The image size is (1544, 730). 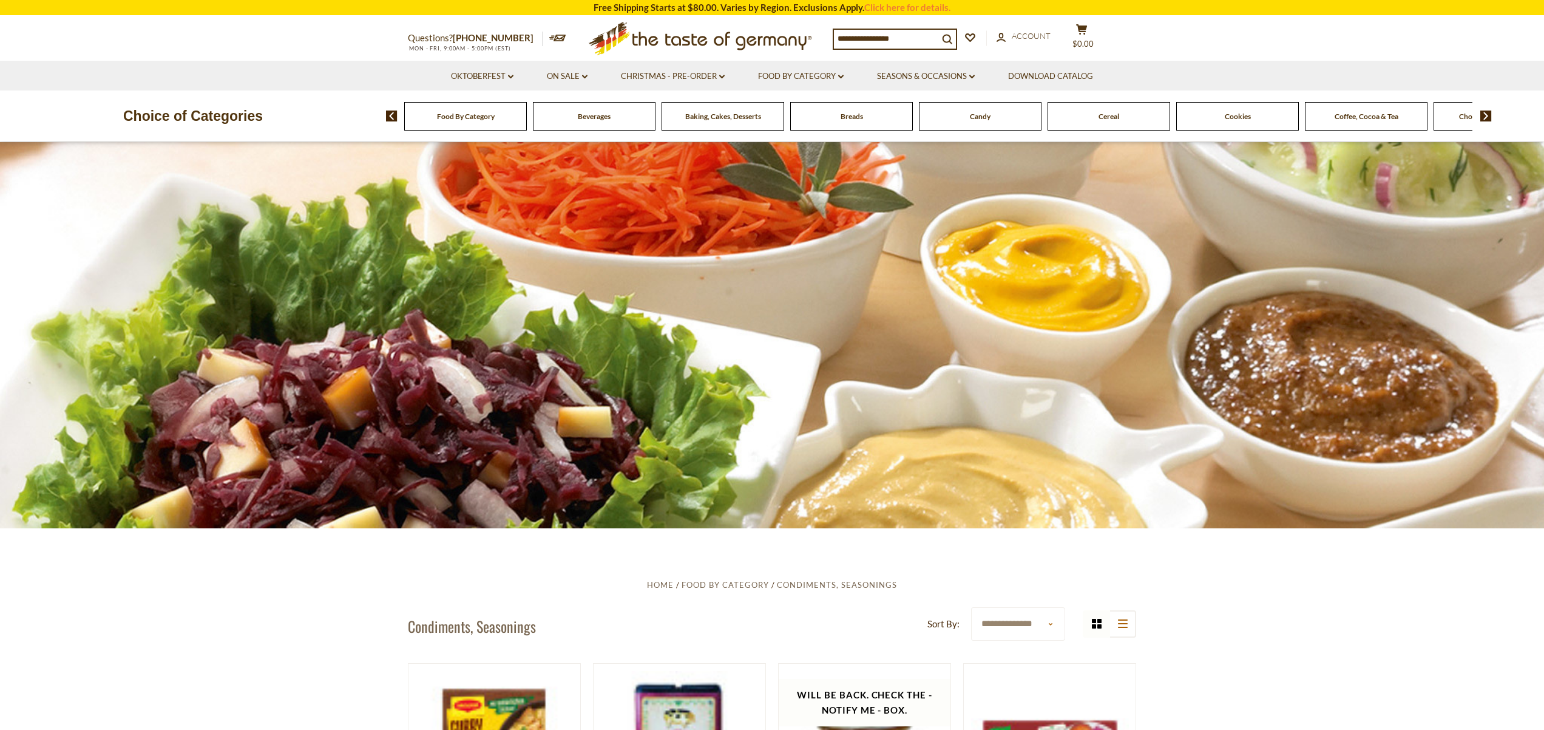 What do you see at coordinates (1109, 116) in the screenshot?
I see `span: Cereal` at bounding box center [1109, 116].